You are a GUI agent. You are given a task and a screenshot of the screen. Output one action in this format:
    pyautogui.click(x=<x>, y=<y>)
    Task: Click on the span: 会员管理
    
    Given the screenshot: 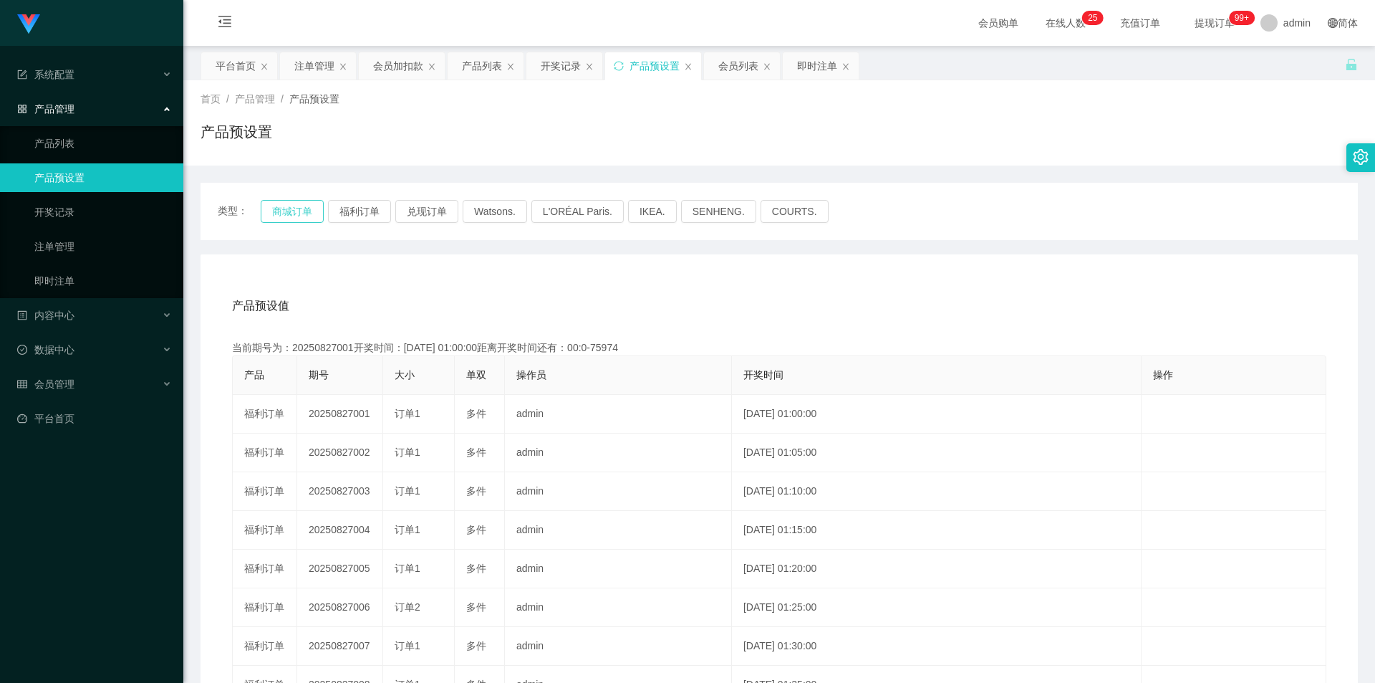 What is the action you would take?
    pyautogui.click(x=46, y=384)
    